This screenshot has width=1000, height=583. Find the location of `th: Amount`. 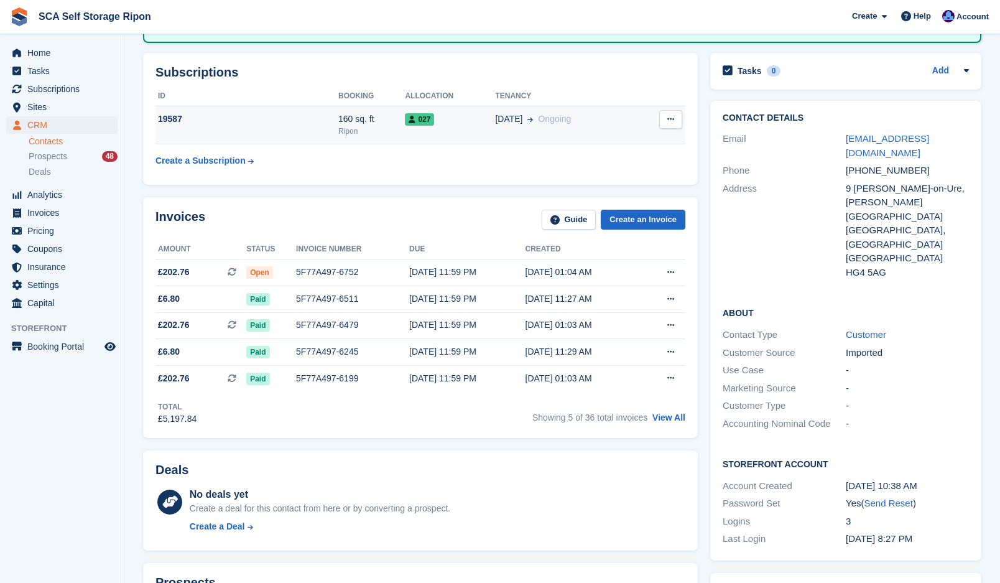

th: Amount is located at coordinates (201, 249).